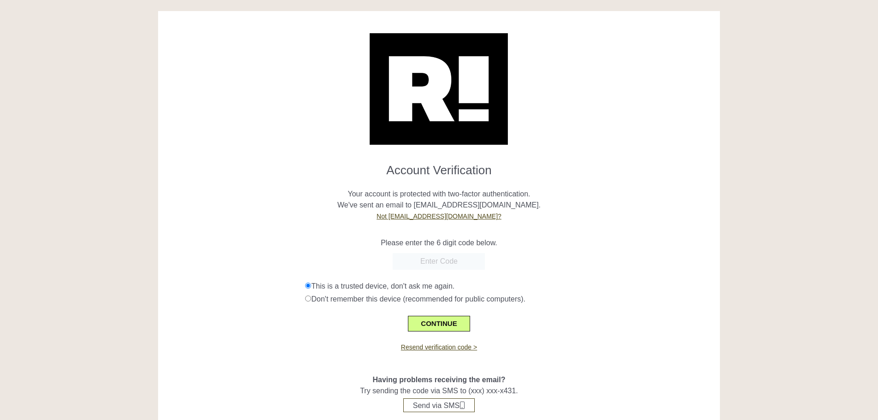 This screenshot has width=878, height=420. What do you see at coordinates (509, 299) in the screenshot?
I see `div: Don't remember this device (recommended for public computers).` at bounding box center [509, 299].